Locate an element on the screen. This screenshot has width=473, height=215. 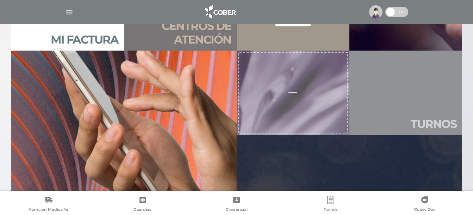
h2: Centros de atención is located at coordinates (180, 33).